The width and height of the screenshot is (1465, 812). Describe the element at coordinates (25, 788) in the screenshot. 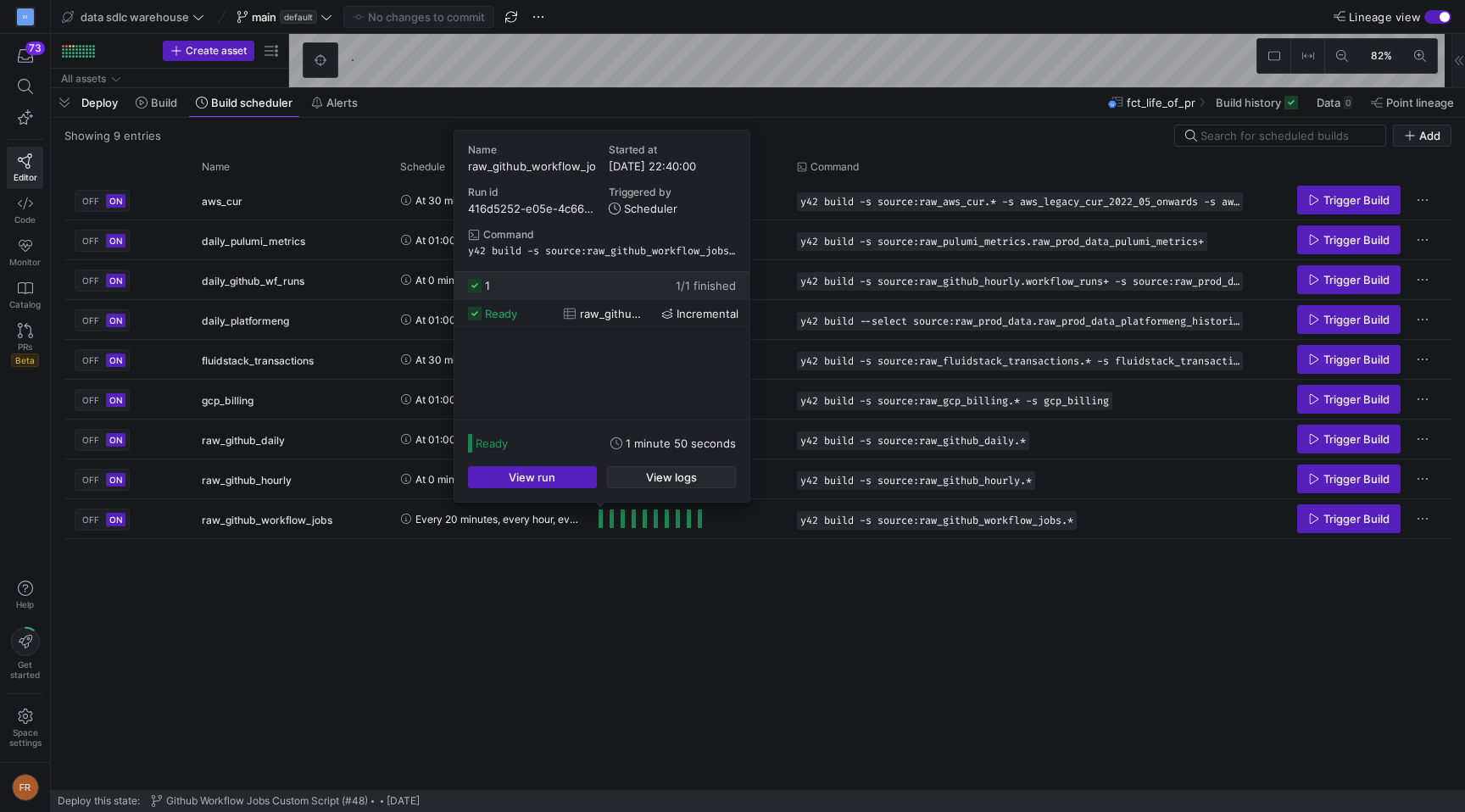

I see `div: FR` at that location.